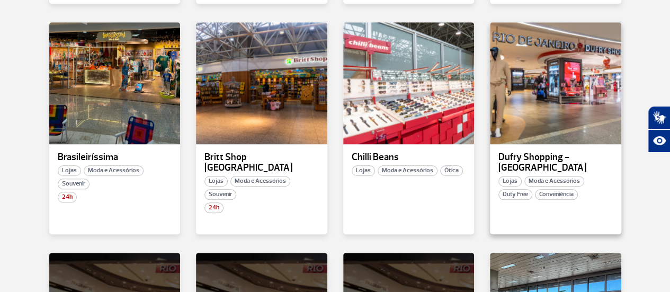 The height and width of the screenshot is (292, 670). Describe the element at coordinates (515, 194) in the screenshot. I see `span: Duty Free` at that location.